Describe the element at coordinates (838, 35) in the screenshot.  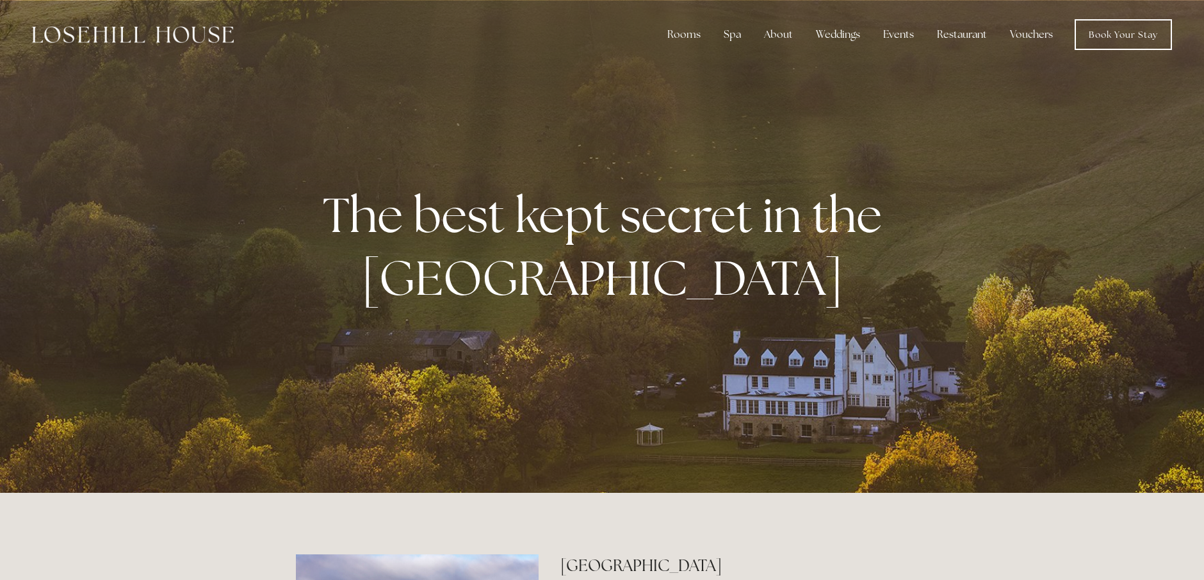
I see `div: Weddings` at that location.